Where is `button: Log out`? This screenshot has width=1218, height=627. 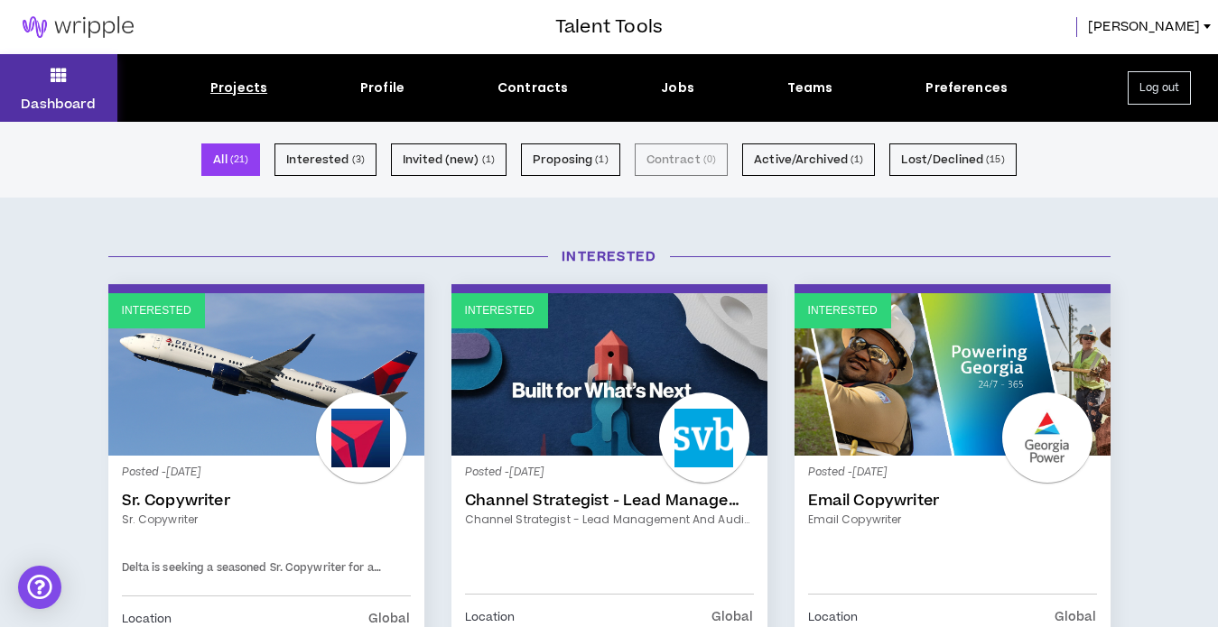
button: Log out is located at coordinates (1159, 88).